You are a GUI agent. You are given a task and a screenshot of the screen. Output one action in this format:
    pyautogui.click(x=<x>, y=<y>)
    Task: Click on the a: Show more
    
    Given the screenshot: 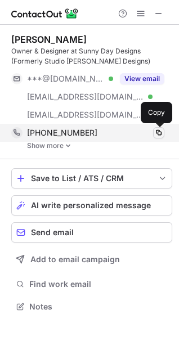 What is the action you would take?
    pyautogui.click(x=100, y=146)
    